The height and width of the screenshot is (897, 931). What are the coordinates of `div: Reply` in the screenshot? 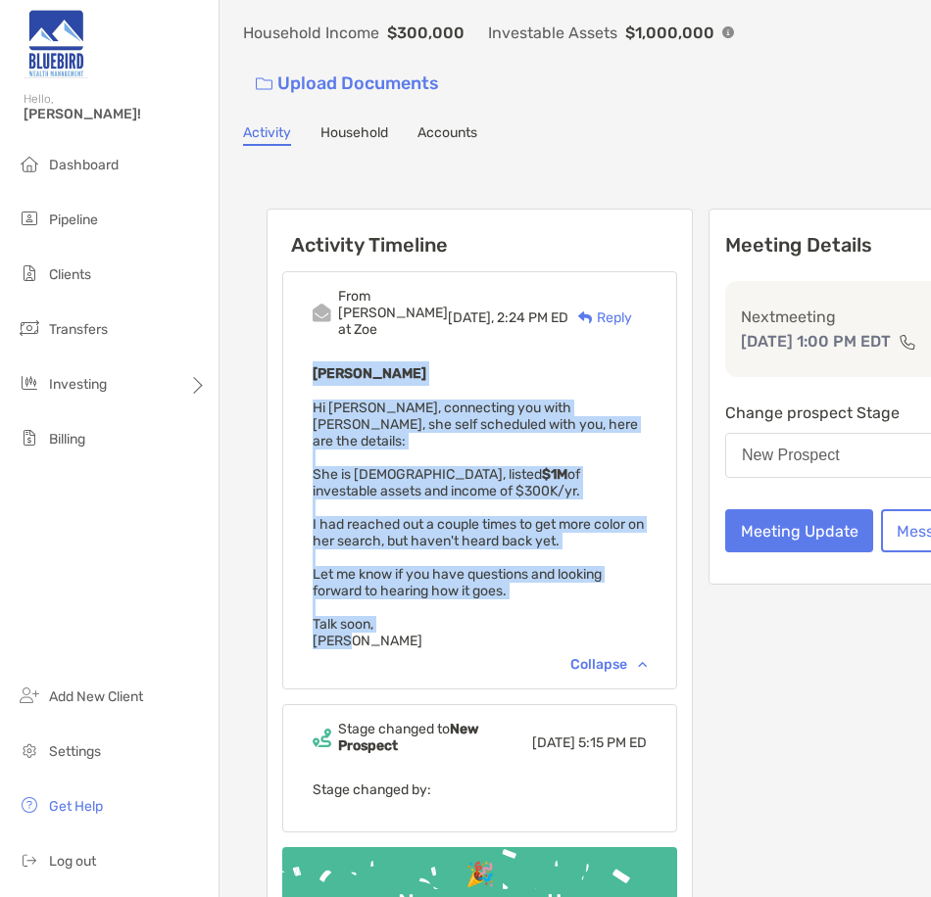 It's located at (599, 317).